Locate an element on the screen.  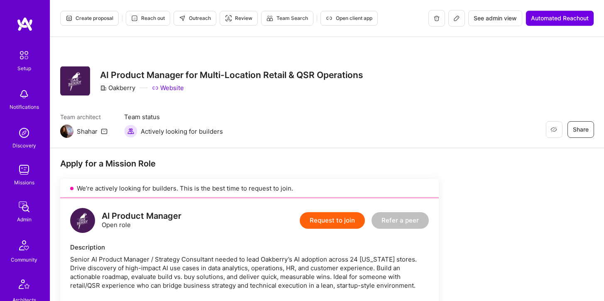
i: icon Mail is located at coordinates (104, 131).